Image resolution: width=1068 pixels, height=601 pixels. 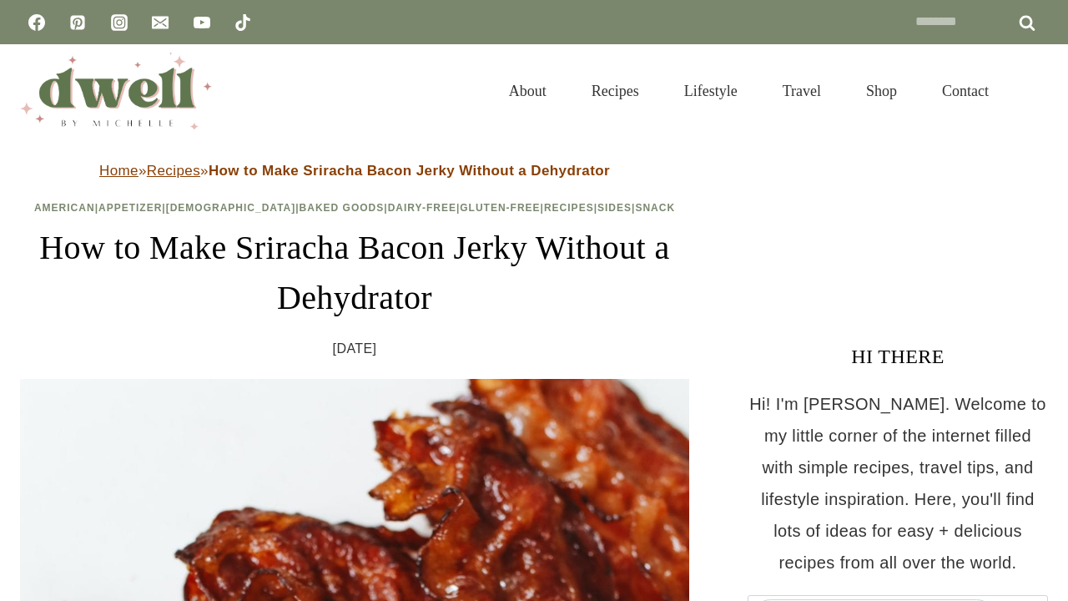 I want to click on a: American, so click(x=64, y=208).